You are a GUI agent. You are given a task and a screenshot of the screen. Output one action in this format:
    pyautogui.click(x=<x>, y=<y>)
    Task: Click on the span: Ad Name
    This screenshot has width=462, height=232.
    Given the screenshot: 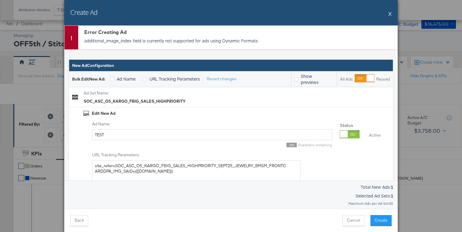 What is the action you would take?
    pyautogui.click(x=126, y=79)
    